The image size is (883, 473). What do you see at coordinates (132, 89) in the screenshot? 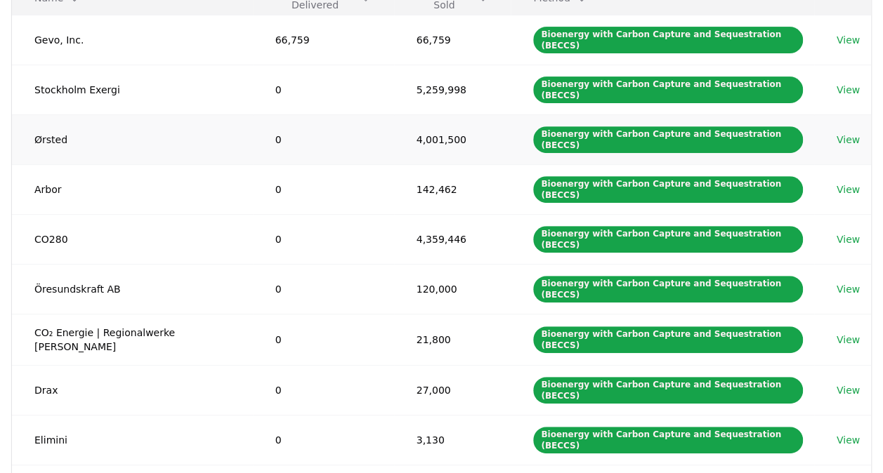
I see `td: Stockholm Exergi` at bounding box center [132, 89].